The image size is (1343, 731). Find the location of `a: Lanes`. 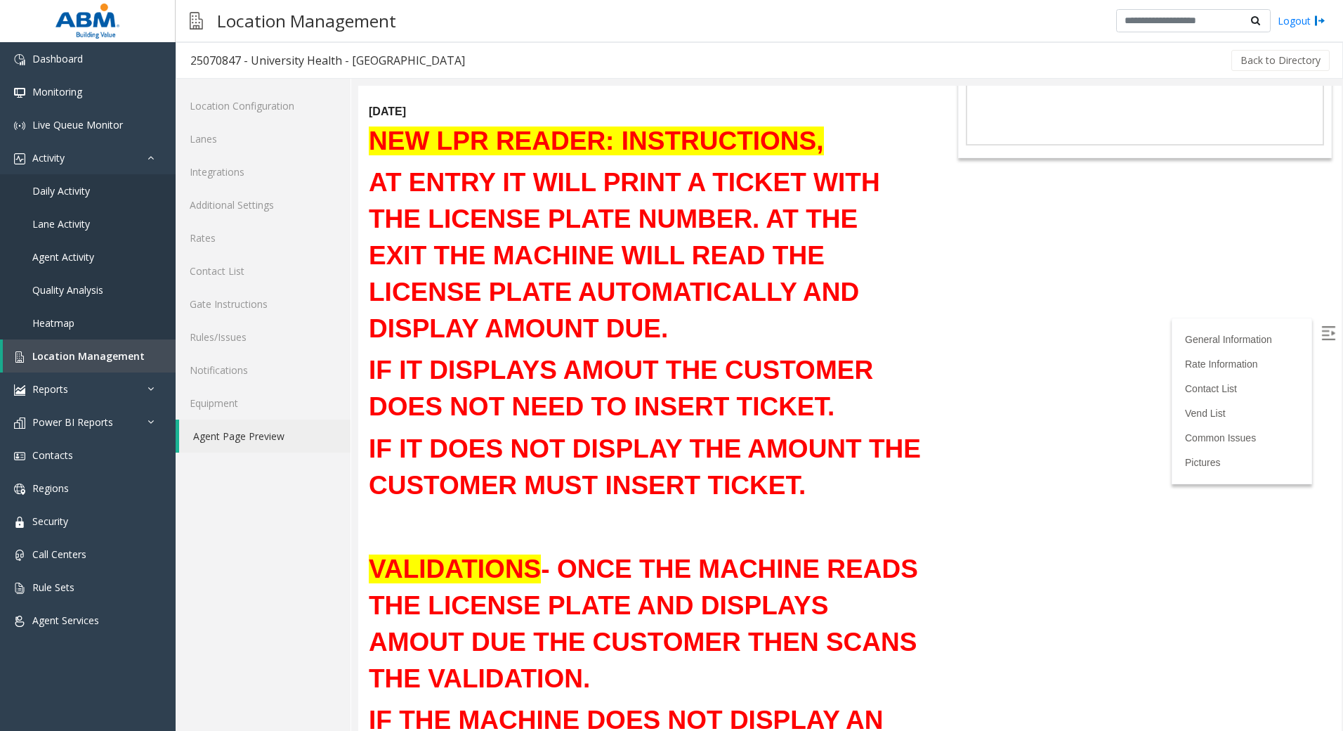

a: Lanes is located at coordinates (263, 138).